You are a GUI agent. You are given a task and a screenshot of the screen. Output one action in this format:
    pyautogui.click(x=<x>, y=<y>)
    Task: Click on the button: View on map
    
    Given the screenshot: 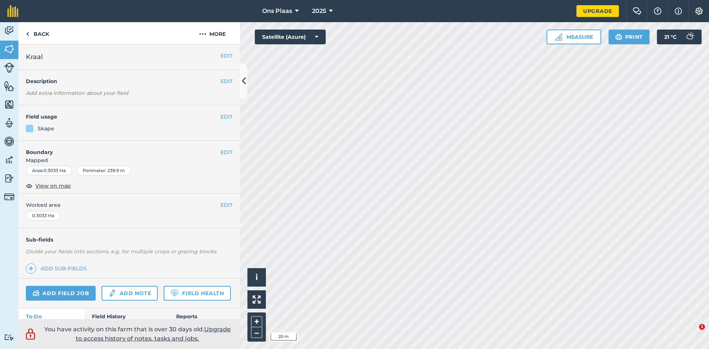 What is the action you would take?
    pyautogui.click(x=48, y=186)
    